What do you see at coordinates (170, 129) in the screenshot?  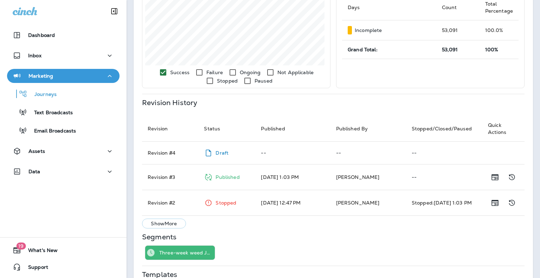 I see `th: Revision` at bounding box center [170, 129].